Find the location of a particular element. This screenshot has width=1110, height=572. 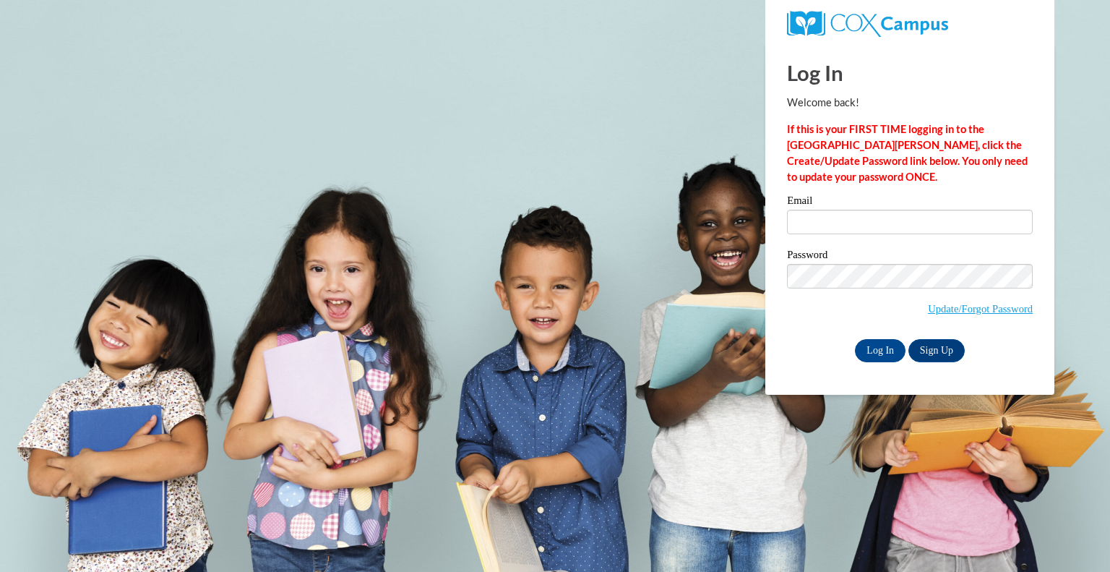

p: Welcome back! is located at coordinates (910, 103).